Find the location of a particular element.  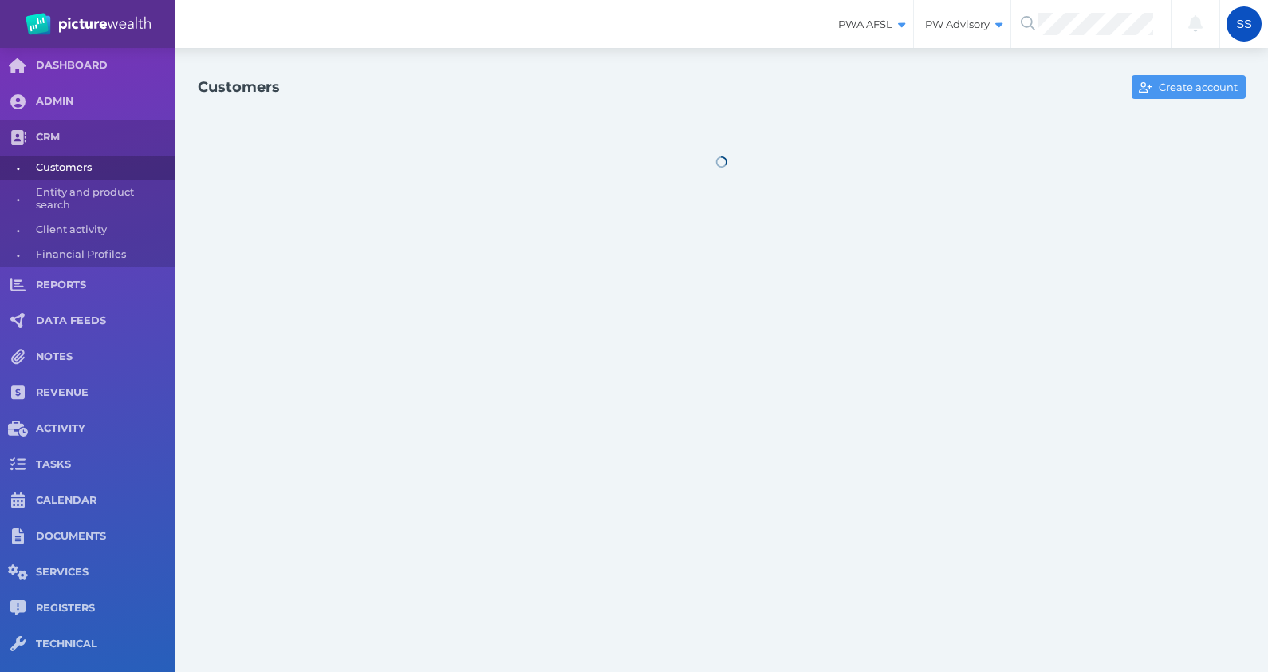

span: DASHBOARD is located at coordinates (105, 65).